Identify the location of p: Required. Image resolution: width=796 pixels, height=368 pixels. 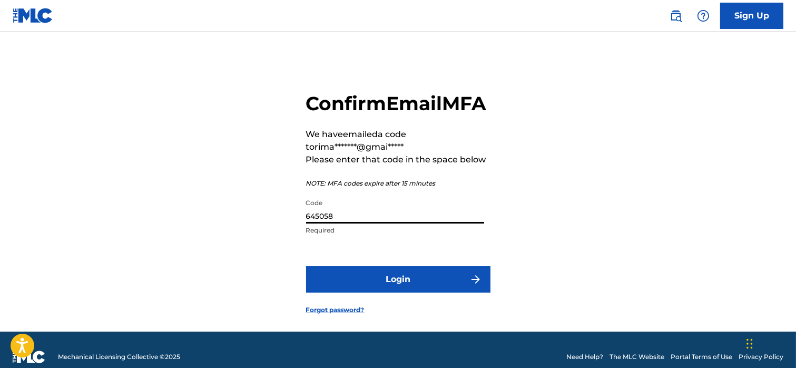
(395, 230).